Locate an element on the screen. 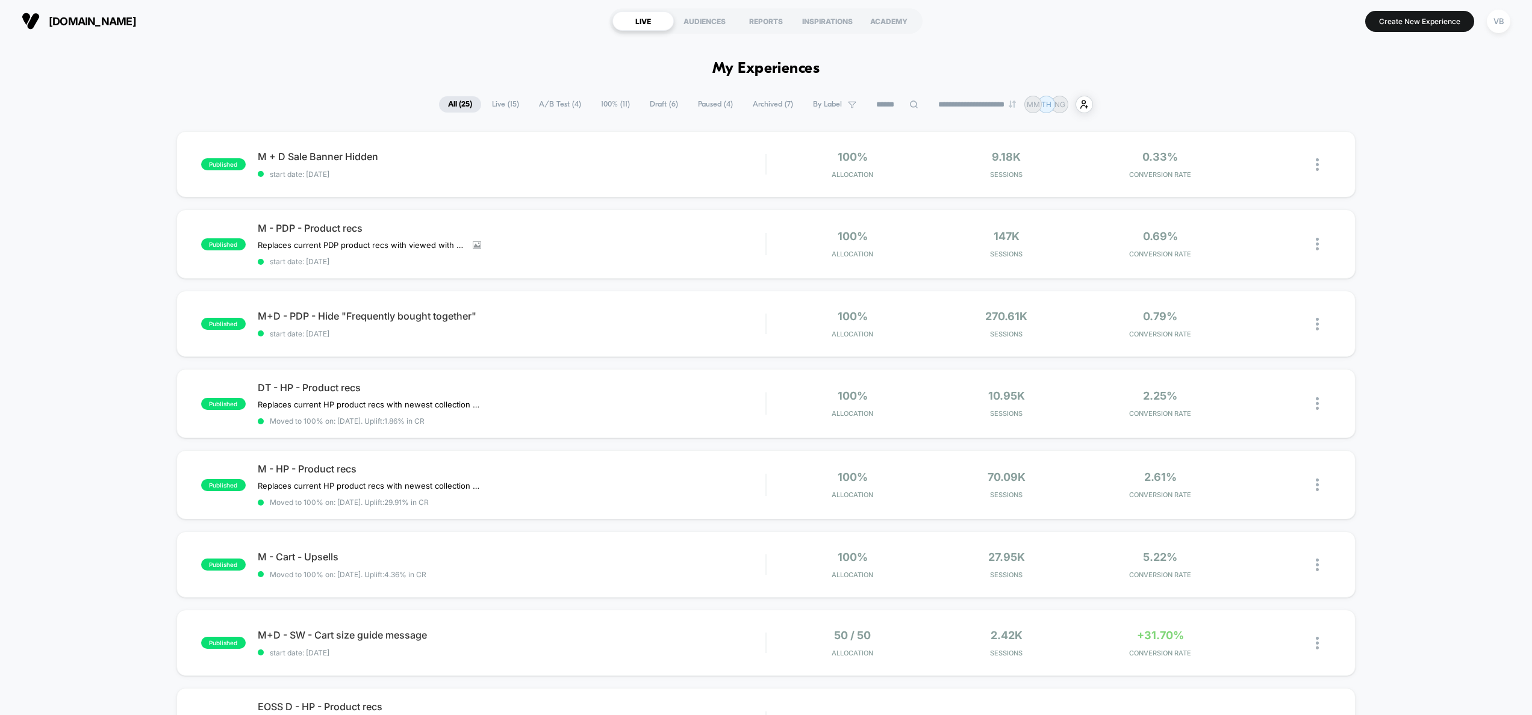 The width and height of the screenshot is (1532, 715). h1: My Experiences is located at coordinates (766, 69).